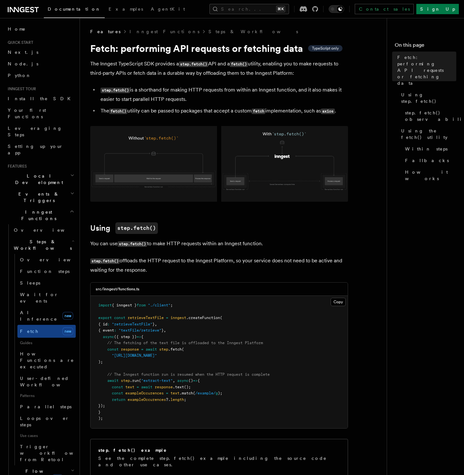  What do you see at coordinates (118, 399) in the screenshot?
I see `span: return` at bounding box center [118, 399].